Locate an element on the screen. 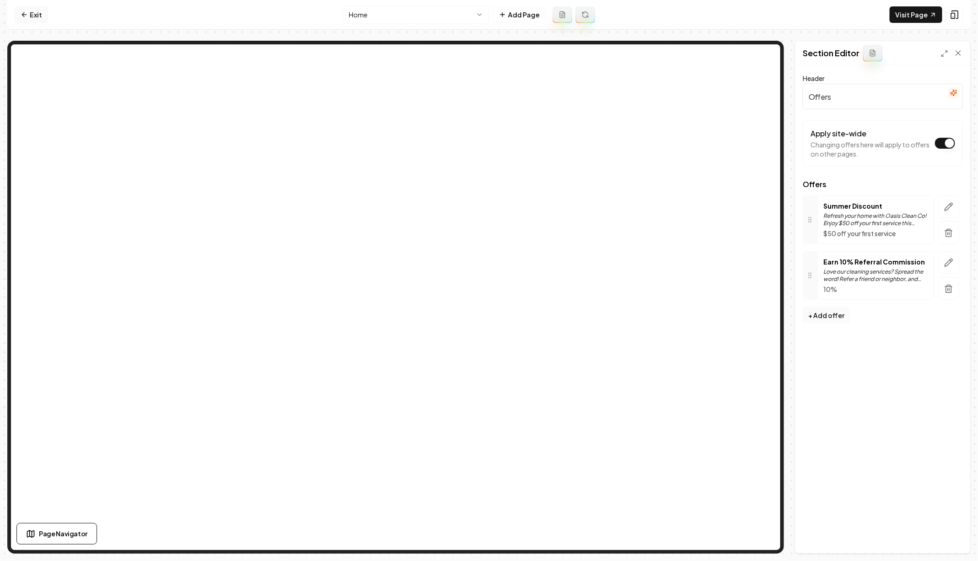 This screenshot has height=561, width=978. label: Apply site-wide is located at coordinates (838, 133).